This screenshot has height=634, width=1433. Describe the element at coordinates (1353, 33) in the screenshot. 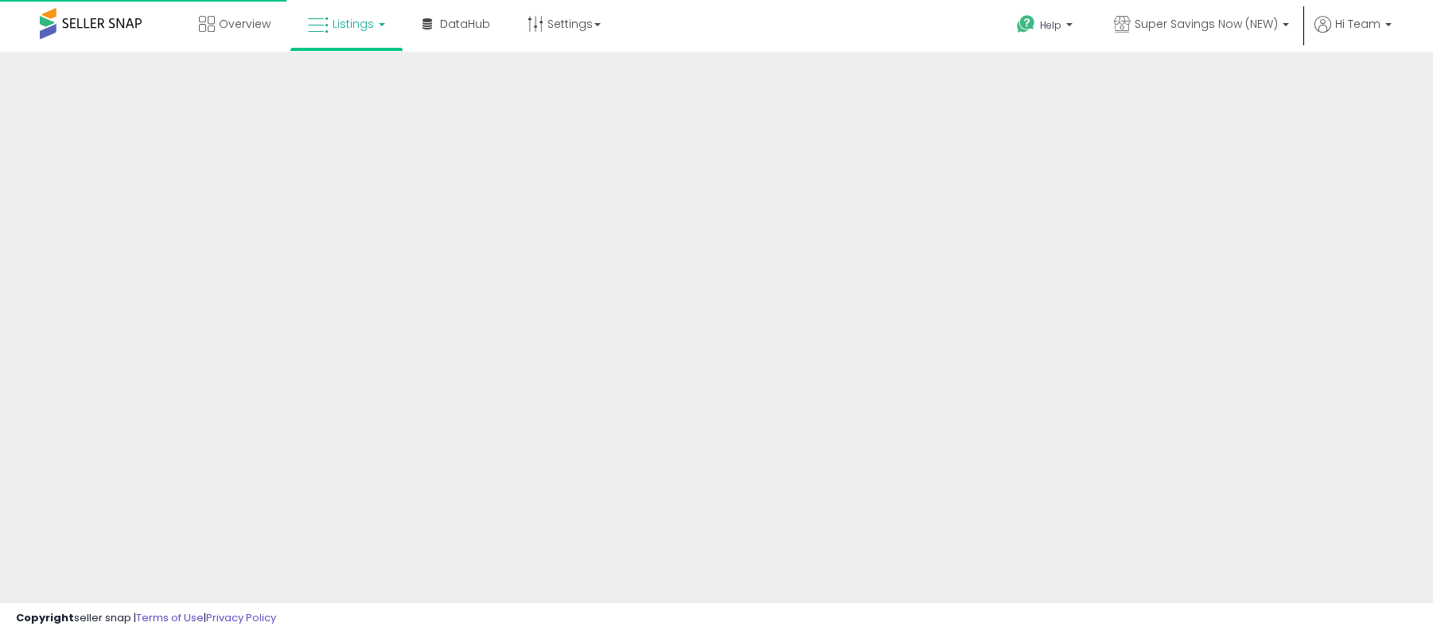

I see `a: Hi Team` at that location.